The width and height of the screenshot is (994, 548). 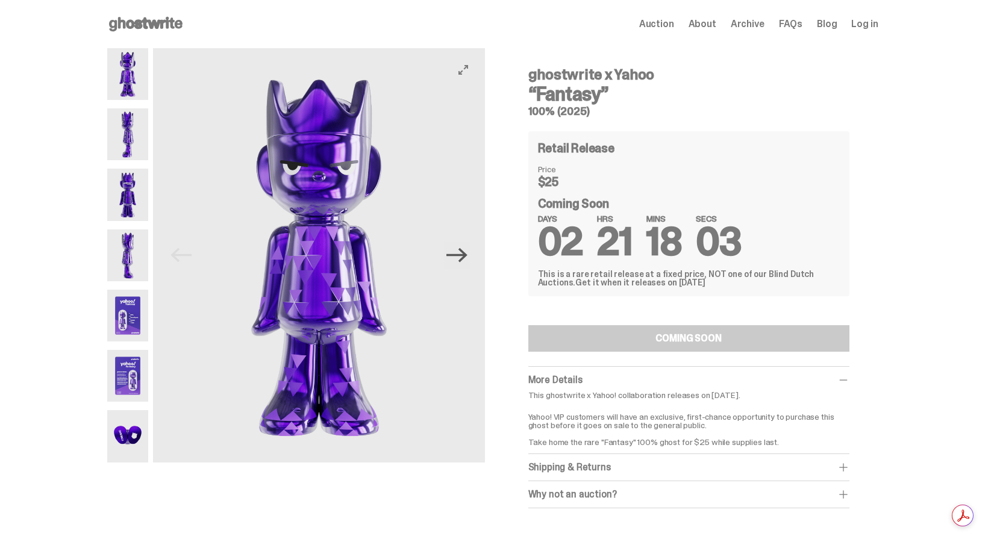 What do you see at coordinates (560, 241) in the screenshot?
I see `span: 02` at bounding box center [560, 241].